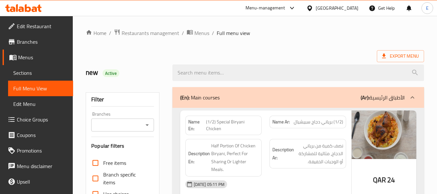 The image size is (437, 194). I want to click on strong: Name En:, so click(197, 125).